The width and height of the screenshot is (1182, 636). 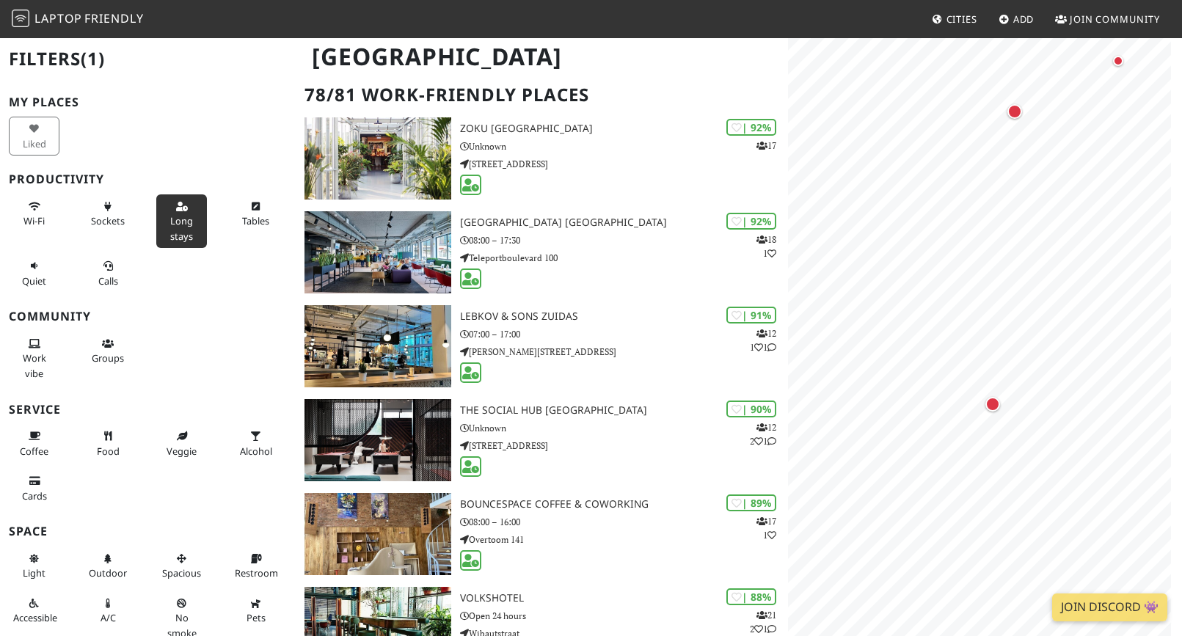 What do you see at coordinates (378, 440) in the screenshot?
I see `img: The Social Hub Amsterdam City` at bounding box center [378, 440].